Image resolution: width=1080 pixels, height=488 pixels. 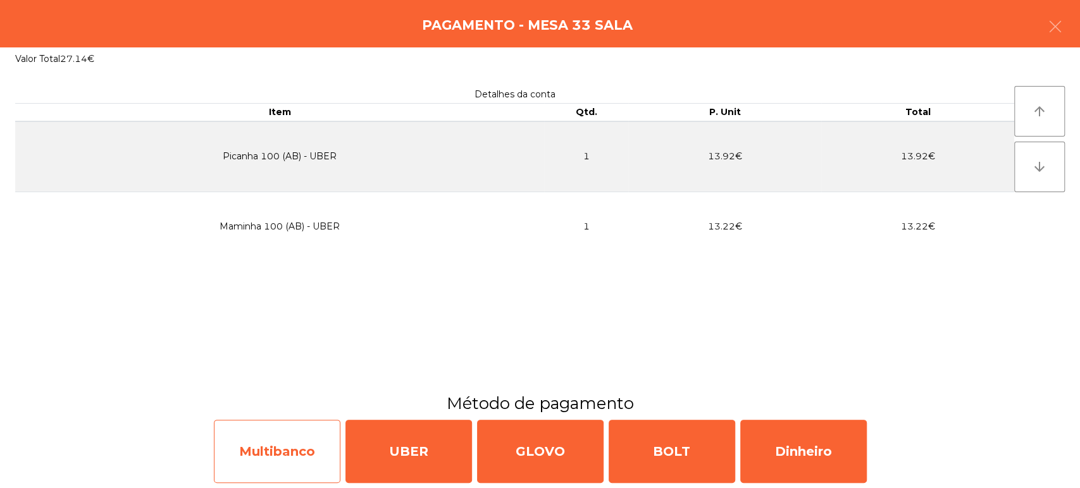 What do you see at coordinates (409, 452) in the screenshot?
I see `div: UBER` at bounding box center [409, 452].